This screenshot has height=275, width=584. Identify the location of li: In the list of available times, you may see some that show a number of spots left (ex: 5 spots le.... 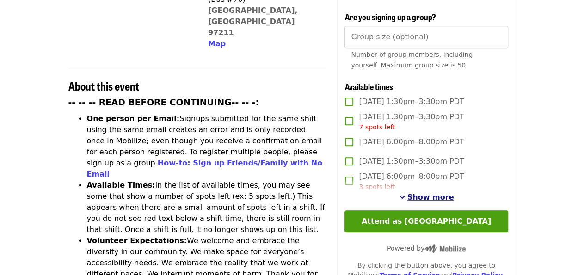
(206, 208).